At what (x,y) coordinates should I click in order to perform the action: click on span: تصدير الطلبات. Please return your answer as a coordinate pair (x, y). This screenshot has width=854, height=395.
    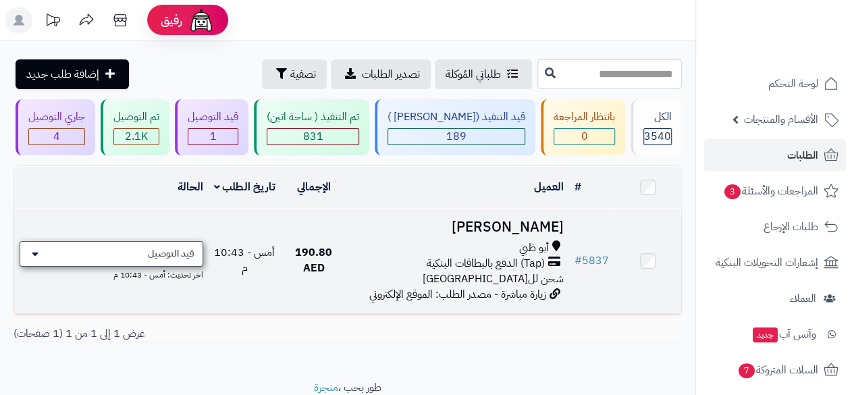
    Looking at the image, I should click on (391, 74).